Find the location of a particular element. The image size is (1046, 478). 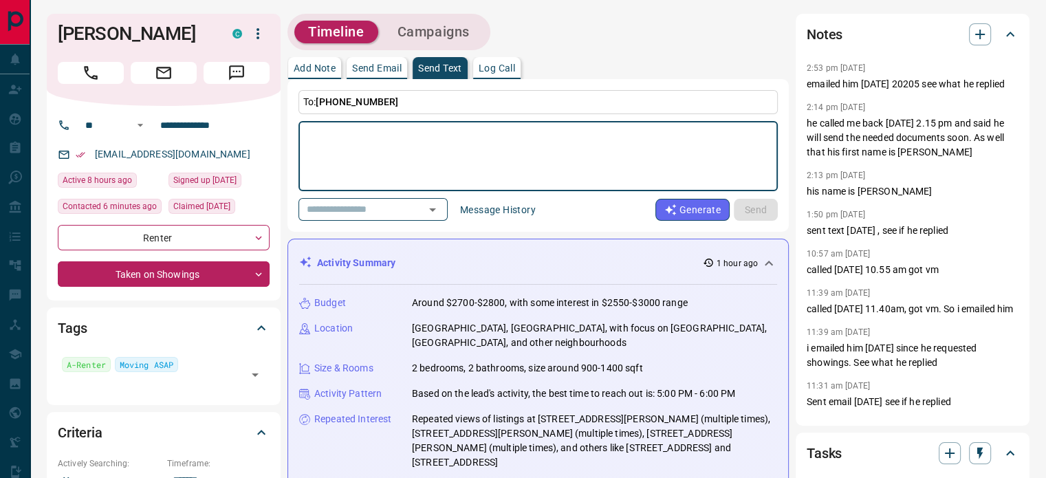

span: Active 8 hours ago is located at coordinates (97, 180).